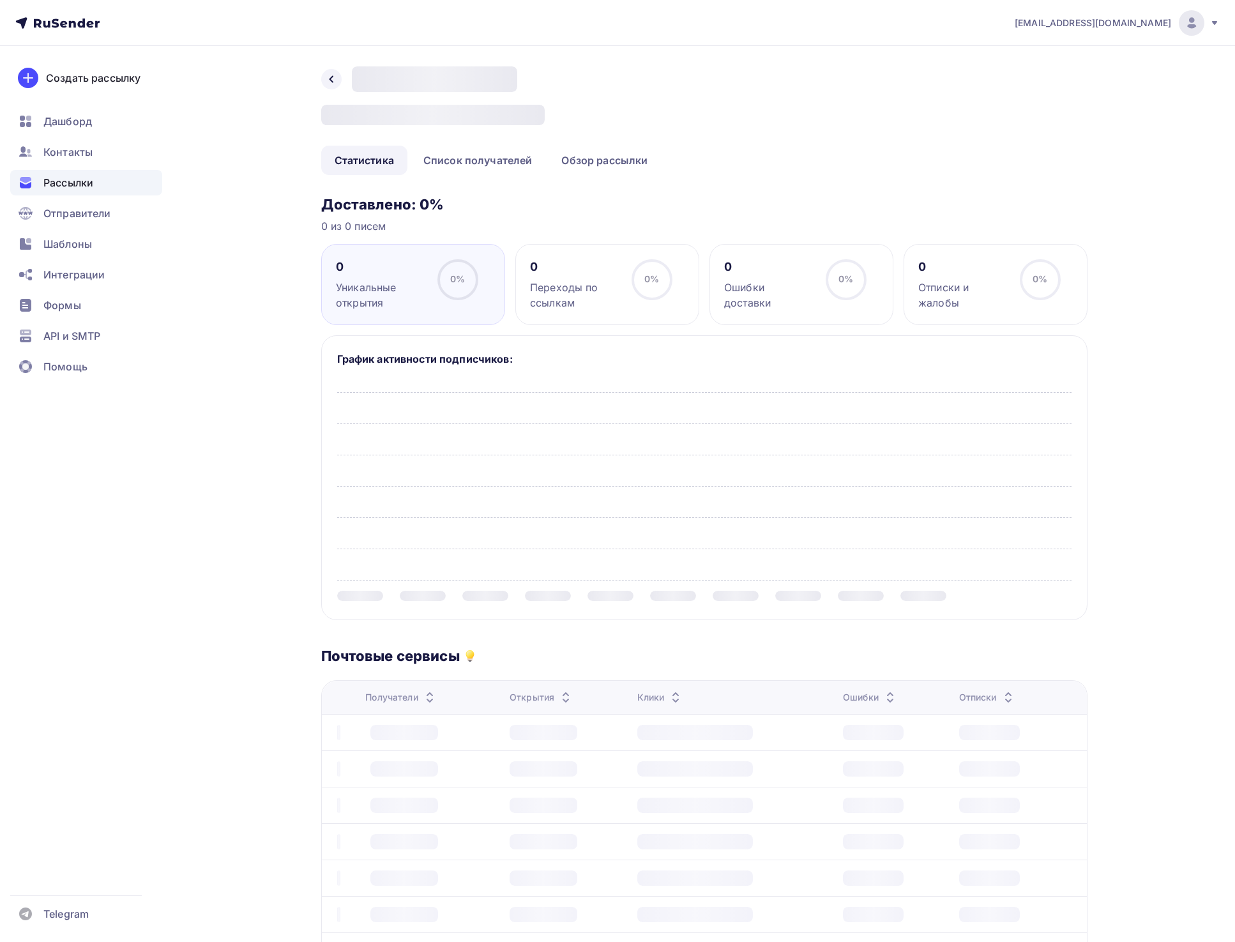  I want to click on div: Отписки и жалобы, so click(963, 295).